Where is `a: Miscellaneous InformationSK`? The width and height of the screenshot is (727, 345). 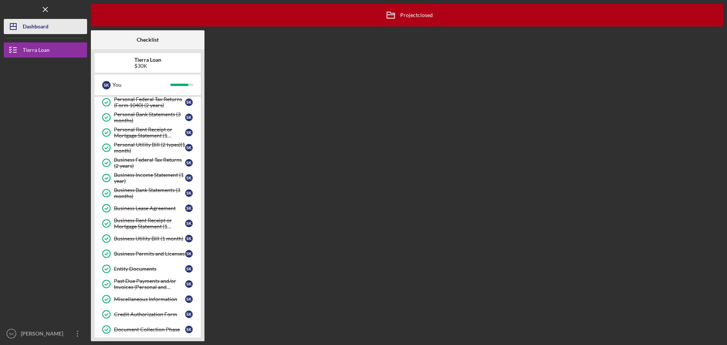
a: Miscellaneous InformationSK is located at coordinates (148, 299).